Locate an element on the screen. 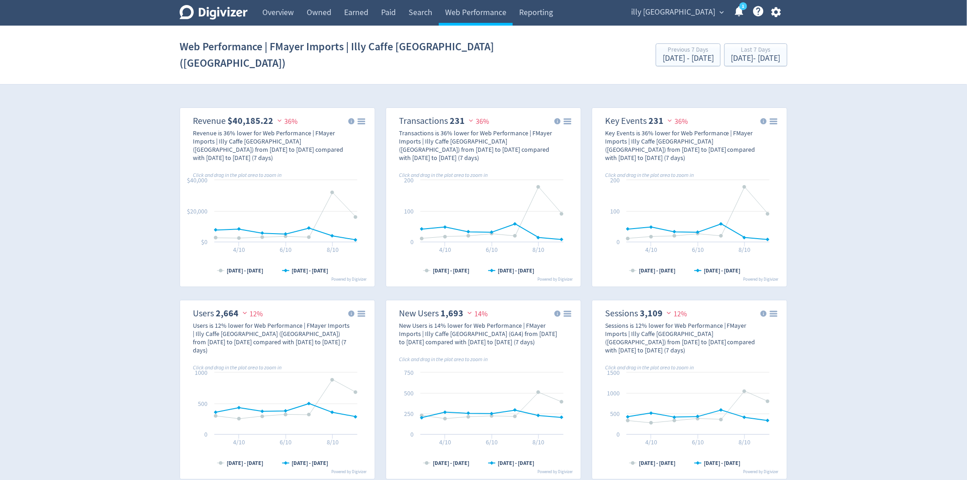 This screenshot has height=480, width=967. dt: Users is located at coordinates (203, 313).